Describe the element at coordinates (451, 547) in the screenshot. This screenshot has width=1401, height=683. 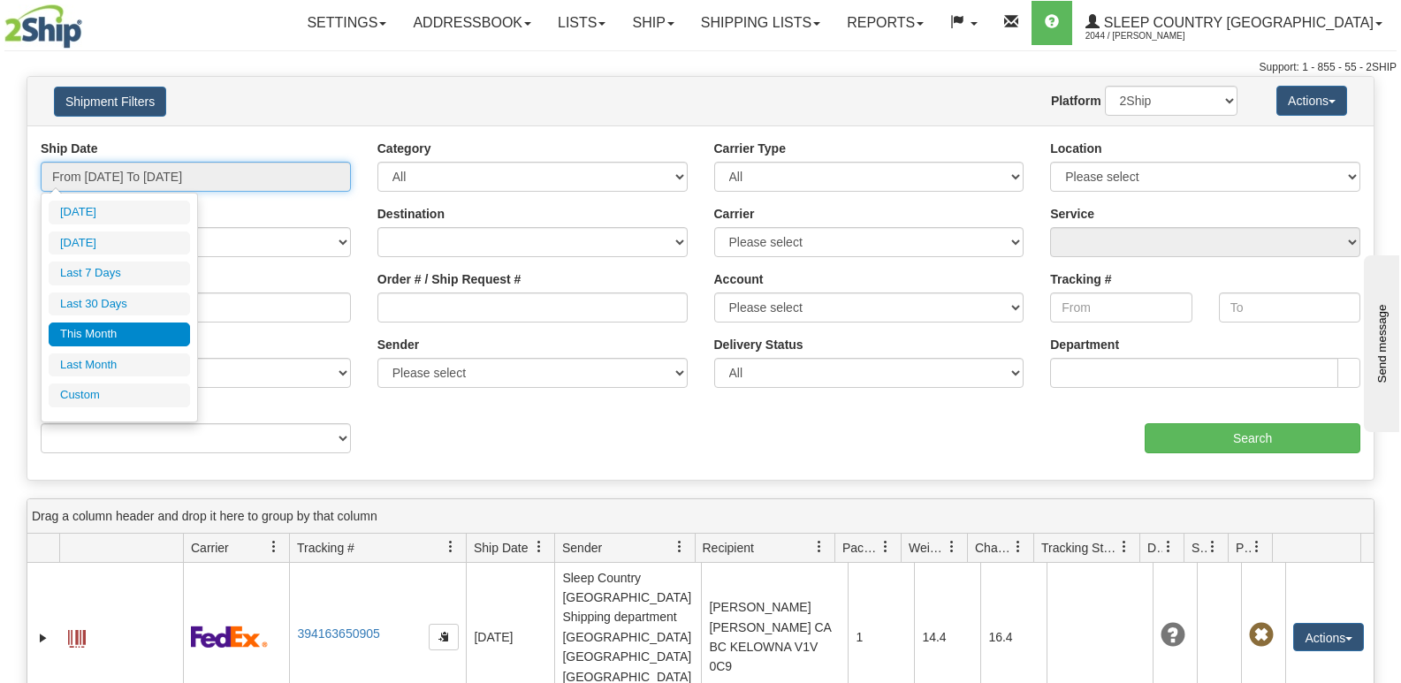
I see `a: Tracking # filter column settings` at that location.